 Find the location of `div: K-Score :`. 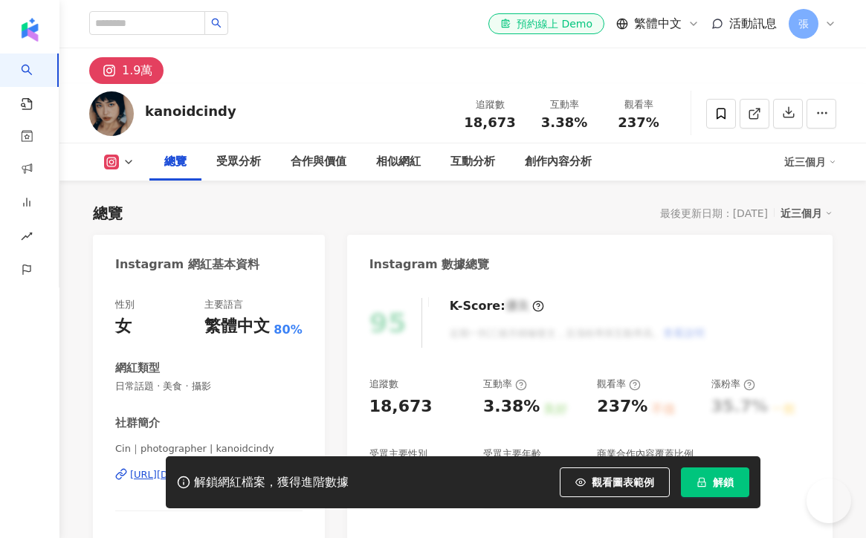

div: K-Score : is located at coordinates (496, 306).